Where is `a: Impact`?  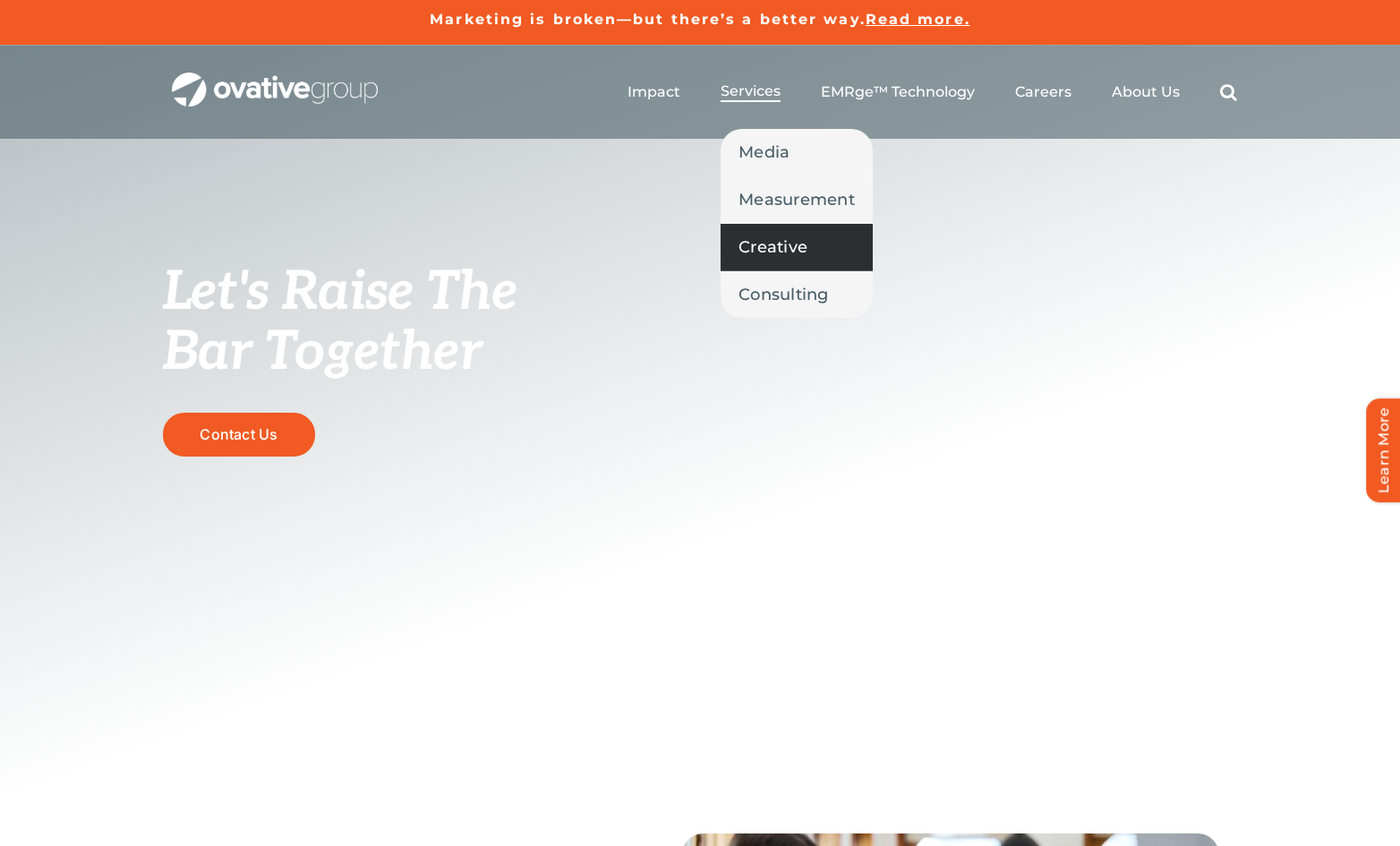
a: Impact is located at coordinates (654, 92).